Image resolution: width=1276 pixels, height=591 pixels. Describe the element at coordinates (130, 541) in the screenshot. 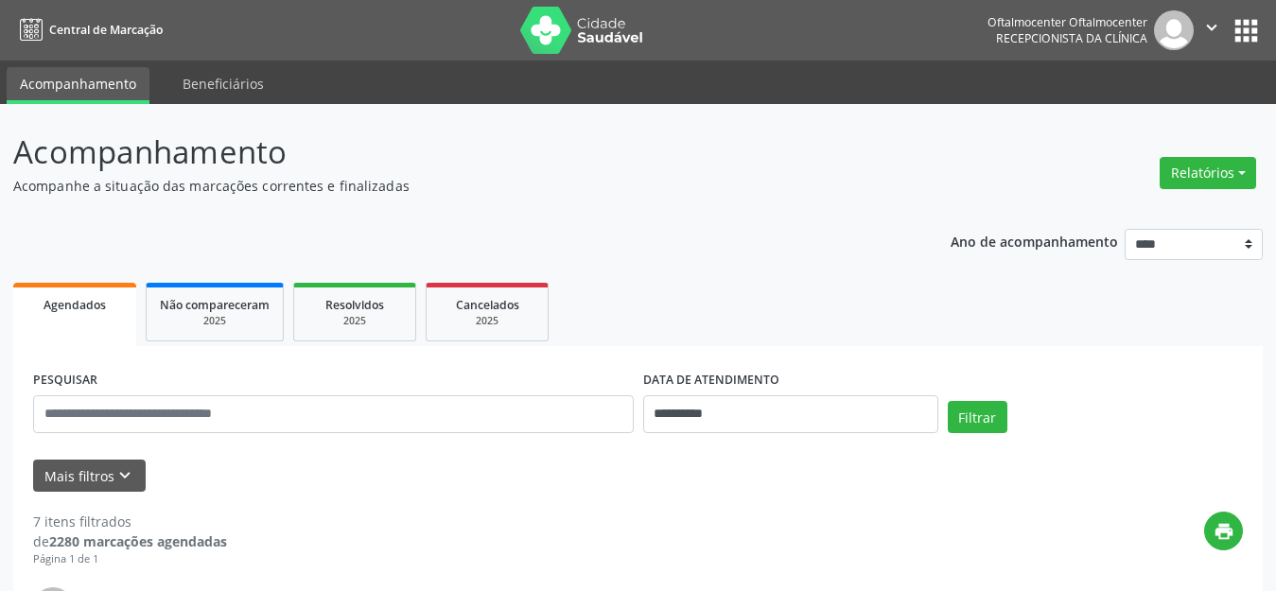

I see `div: de` at that location.